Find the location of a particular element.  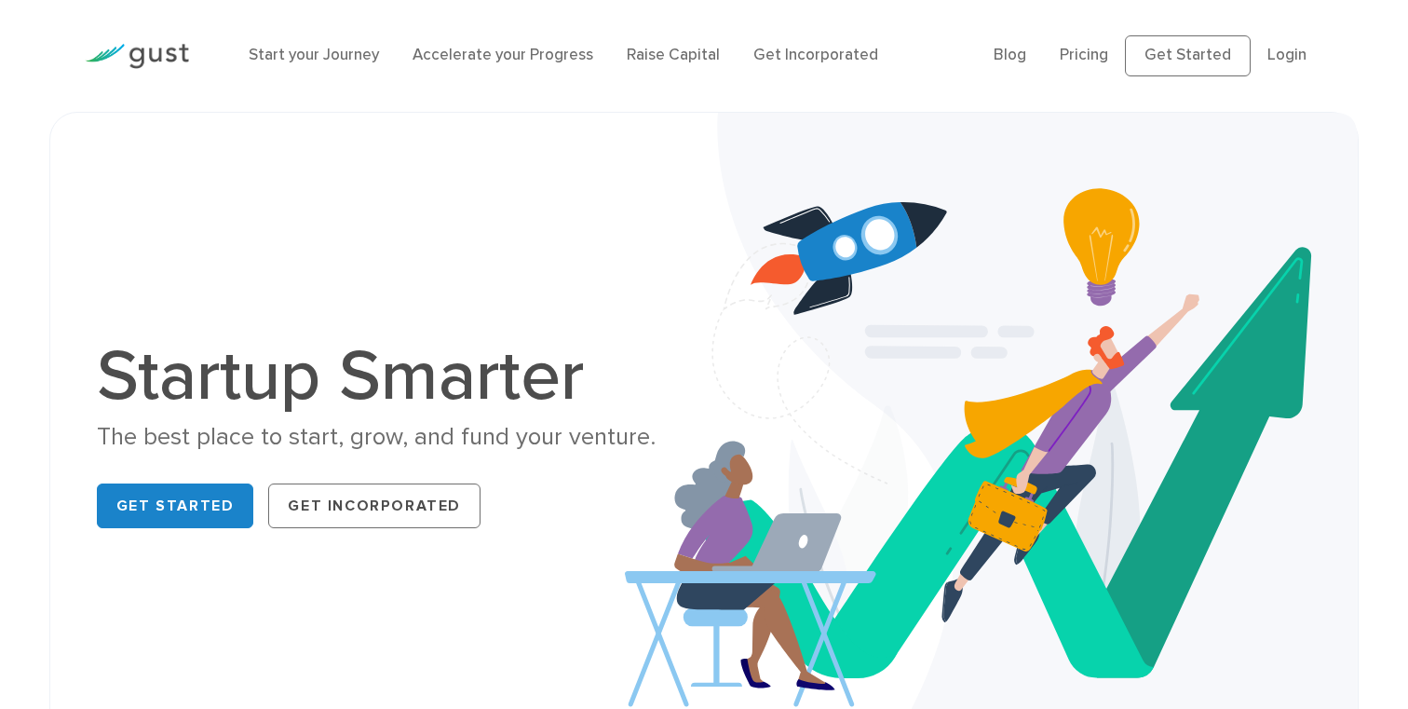

a: Login is located at coordinates (1287, 55).